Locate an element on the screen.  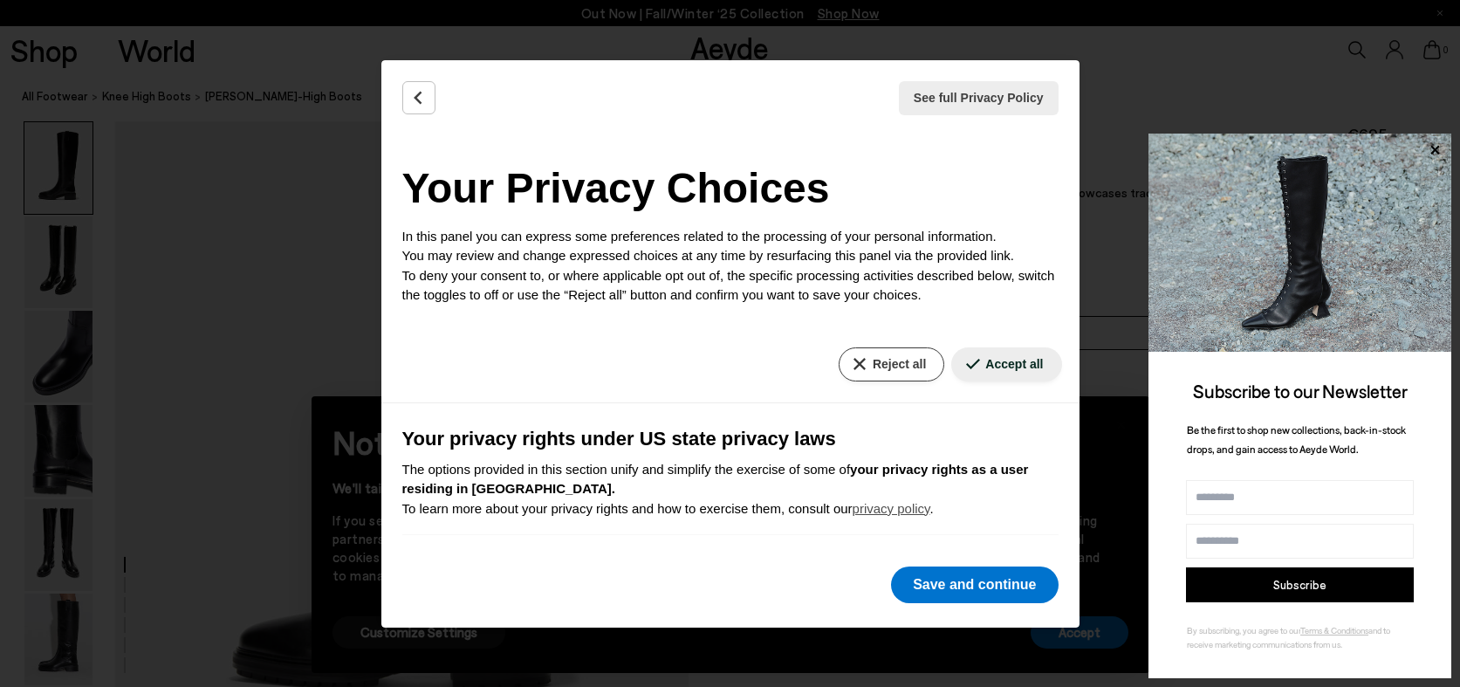
img: 2a6287a1333c9a56320fd6e7b3c4a9a9.jpg is located at coordinates (1299, 243).